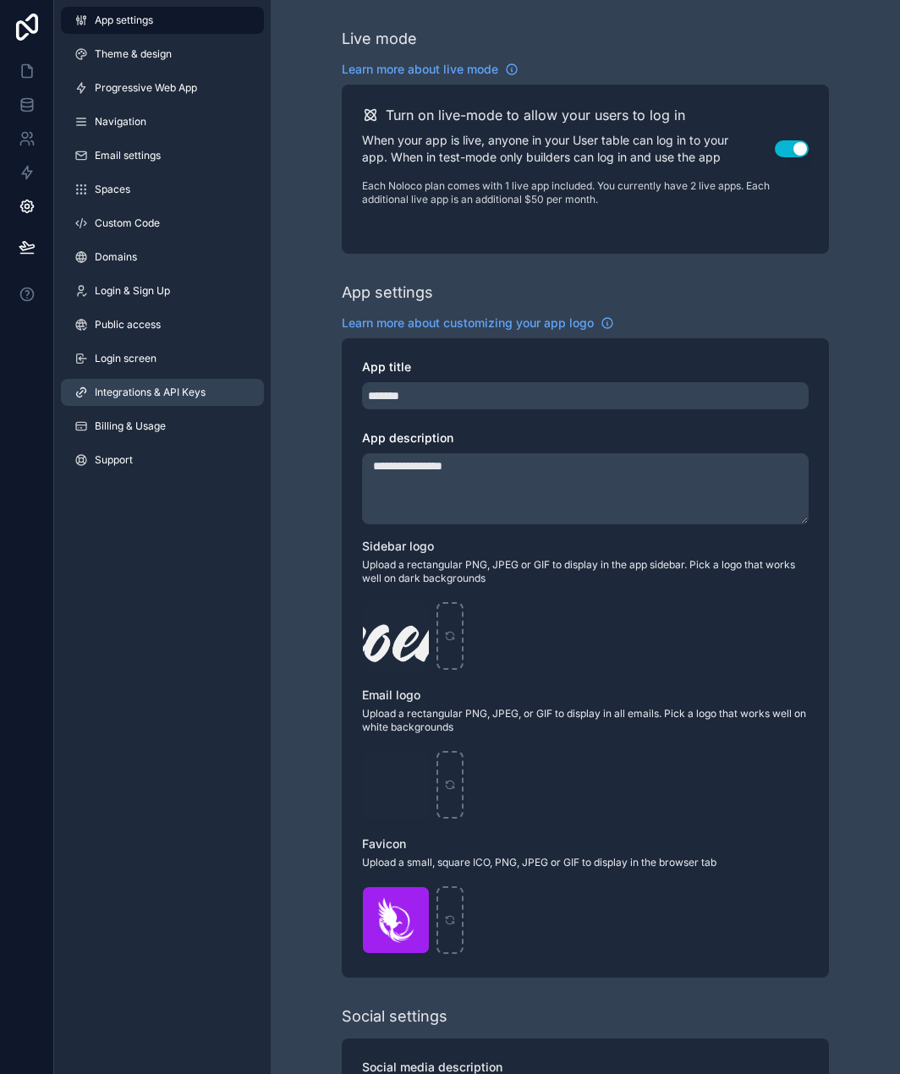 This screenshot has height=1074, width=900. What do you see at coordinates (379, 39) in the screenshot?
I see `div: Live mode` at bounding box center [379, 39].